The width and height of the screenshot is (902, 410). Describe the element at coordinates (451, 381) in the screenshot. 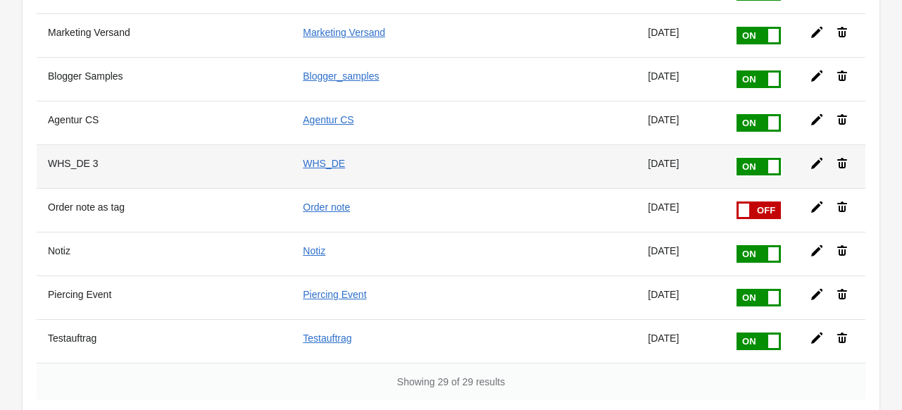

I see `div: Showing 29 of 29 results` at that location.